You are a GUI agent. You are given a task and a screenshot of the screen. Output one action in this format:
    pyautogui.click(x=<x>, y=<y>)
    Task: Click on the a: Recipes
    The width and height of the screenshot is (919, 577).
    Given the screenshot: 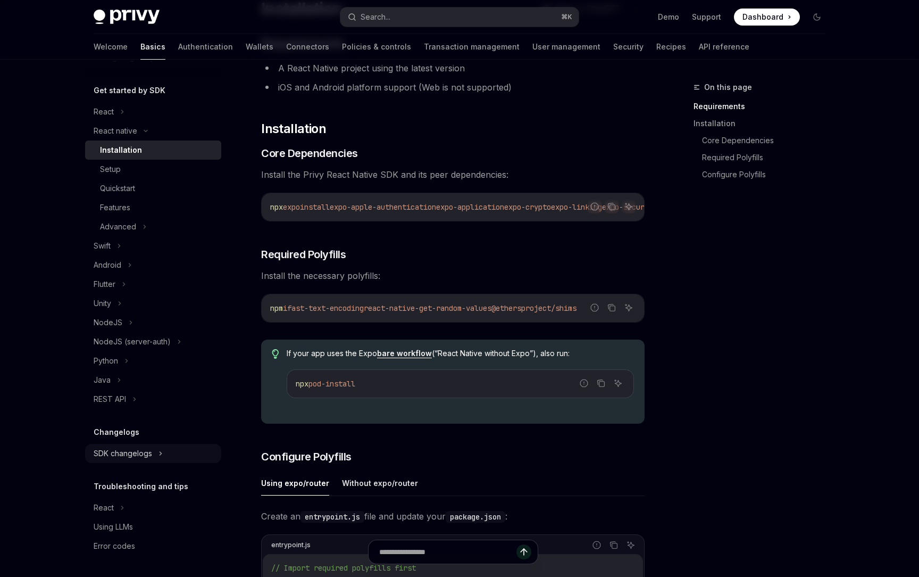 What is the action you would take?
    pyautogui.click(x=671, y=47)
    